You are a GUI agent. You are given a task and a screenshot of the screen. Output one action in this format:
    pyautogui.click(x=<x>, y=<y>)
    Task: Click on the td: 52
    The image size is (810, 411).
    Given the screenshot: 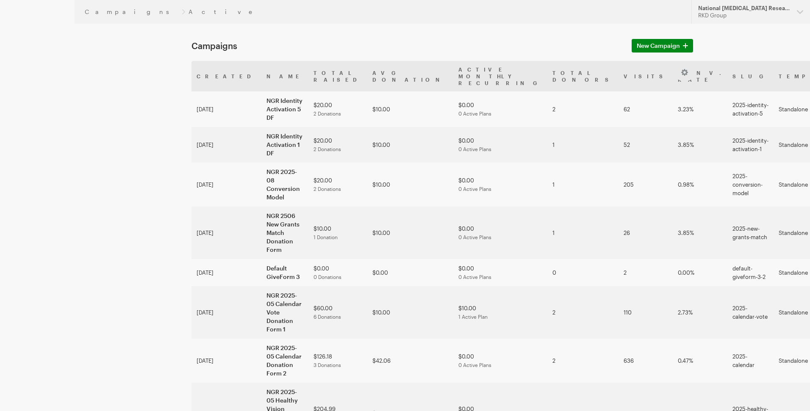 What is the action you would take?
    pyautogui.click(x=646, y=145)
    